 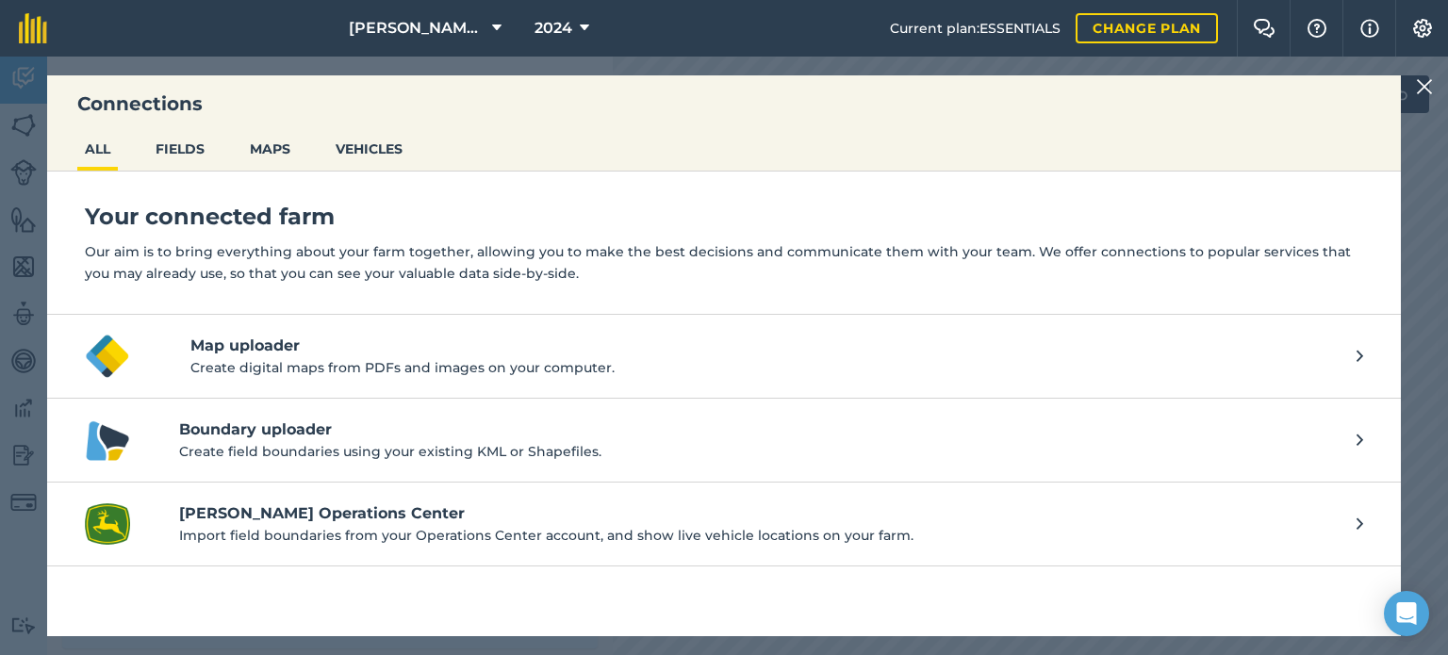 What do you see at coordinates (724, 356) in the screenshot?
I see `button: Map uploader logoMap uploaderCreate digital maps from PDFs and images on your computer.` at bounding box center [724, 356].